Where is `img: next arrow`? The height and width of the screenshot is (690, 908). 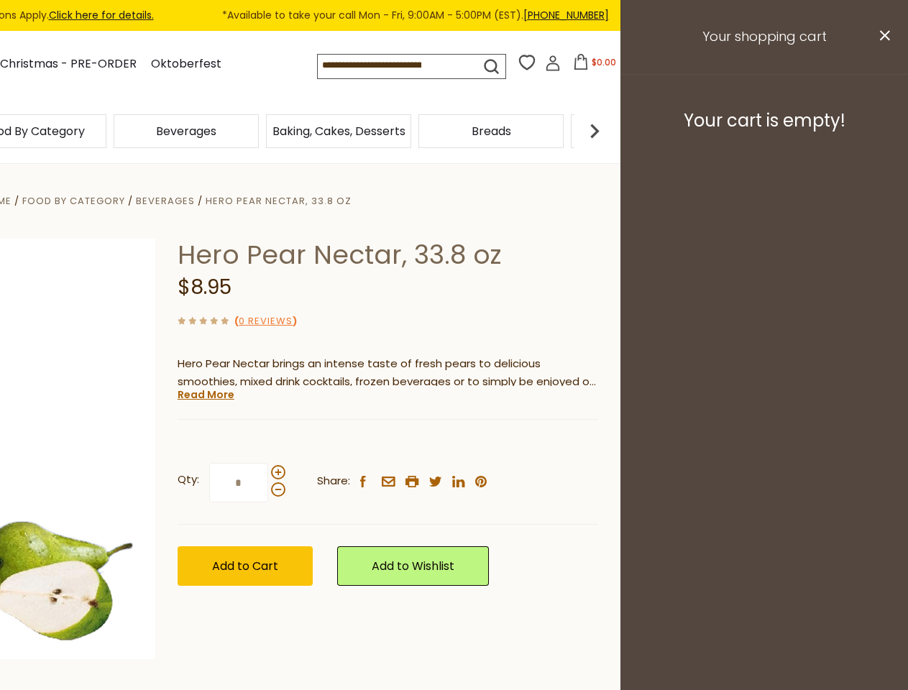 img: next arrow is located at coordinates (595, 131).